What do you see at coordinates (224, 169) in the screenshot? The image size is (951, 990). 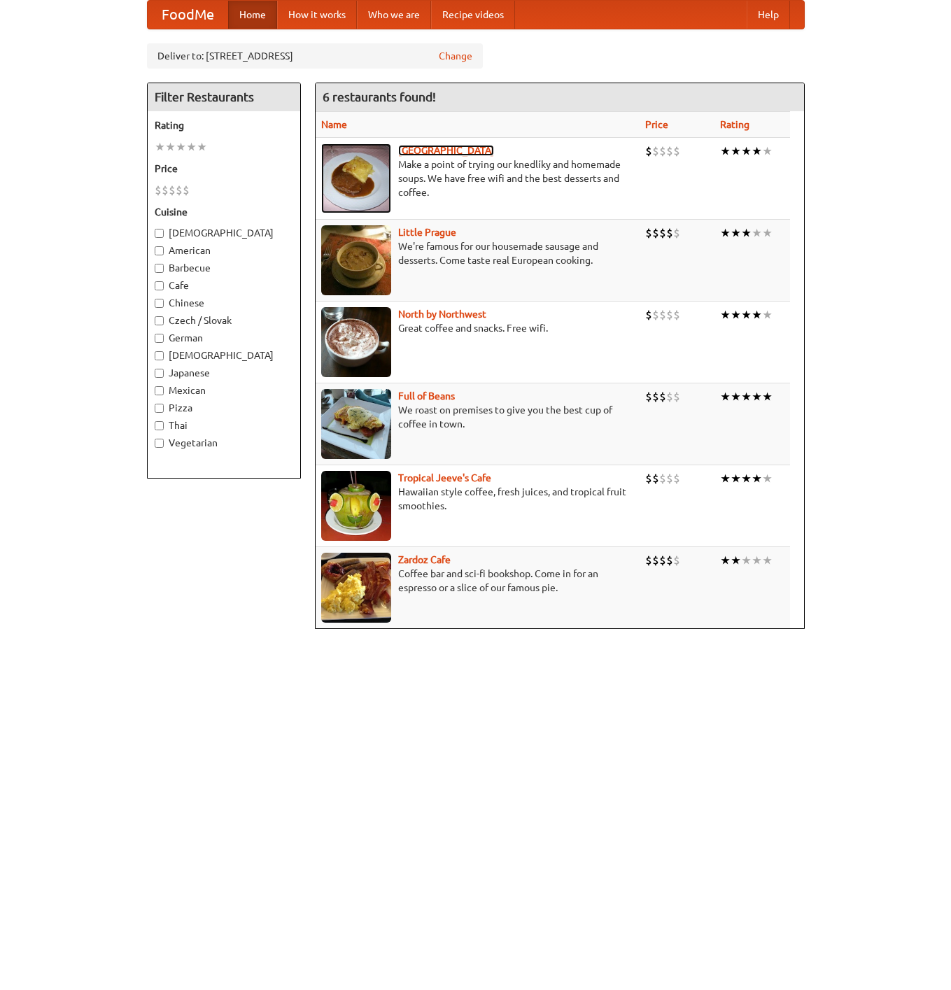 I see `h5: Price` at bounding box center [224, 169].